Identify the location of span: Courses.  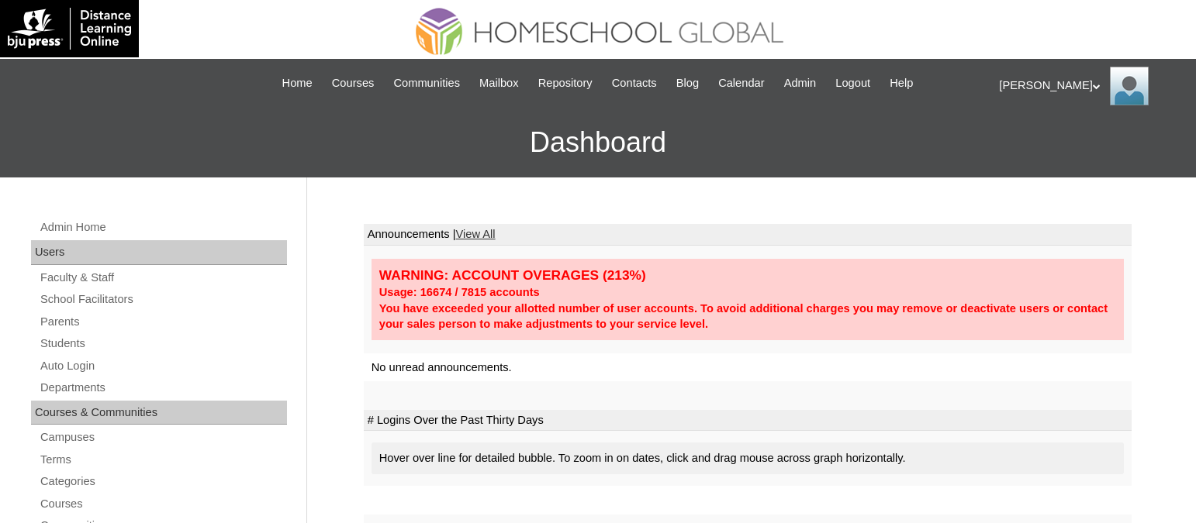
(353, 83).